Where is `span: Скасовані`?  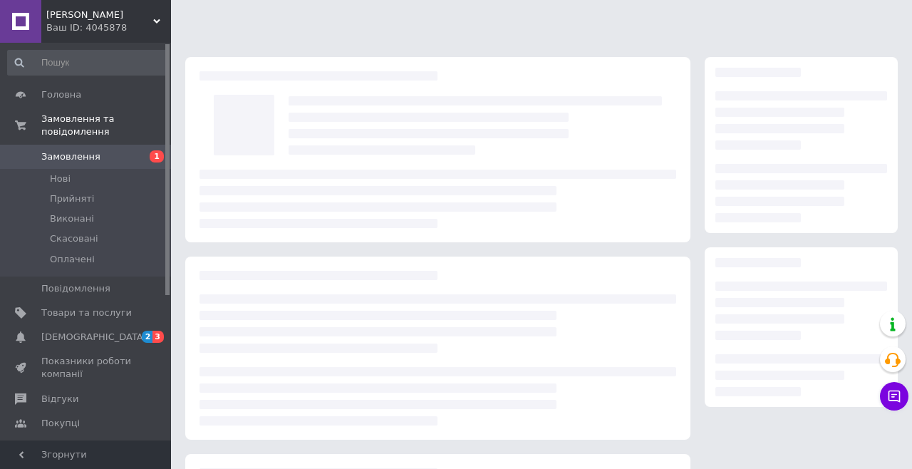
span: Скасовані is located at coordinates (74, 239).